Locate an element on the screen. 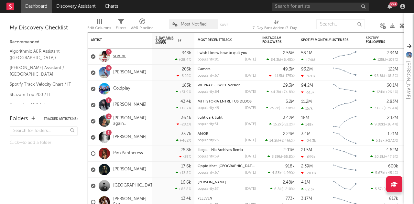 The height and width of the screenshot is (204, 414). div: Spotify Followers is located at coordinates (377, 40).